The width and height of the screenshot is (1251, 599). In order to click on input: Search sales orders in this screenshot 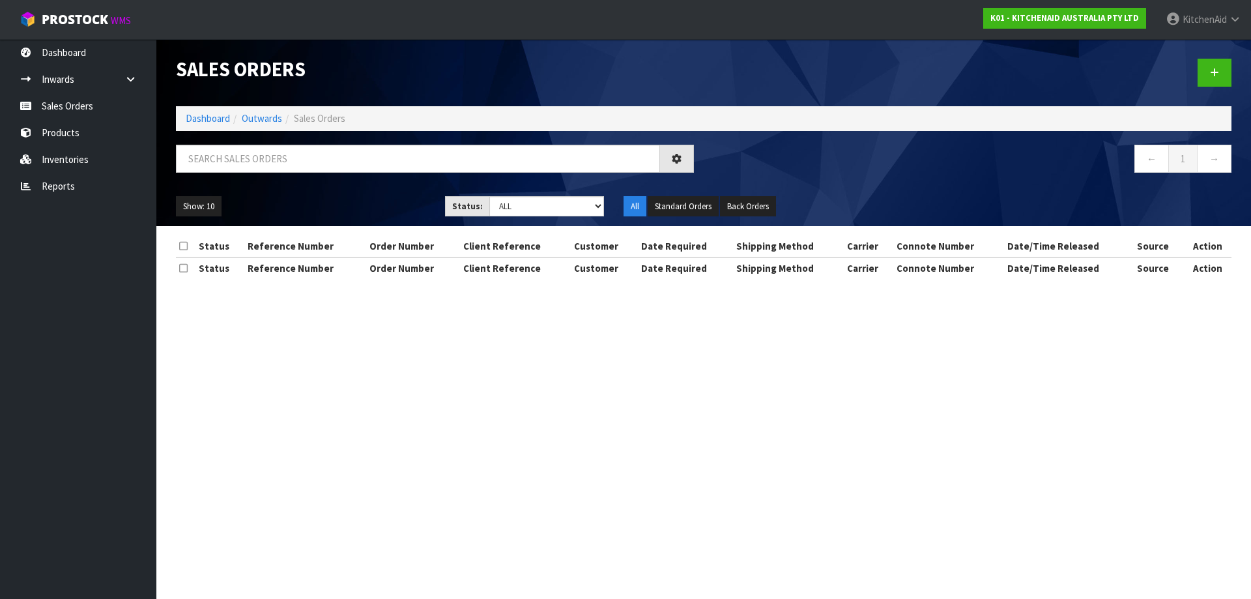, I will do `click(418, 158)`.